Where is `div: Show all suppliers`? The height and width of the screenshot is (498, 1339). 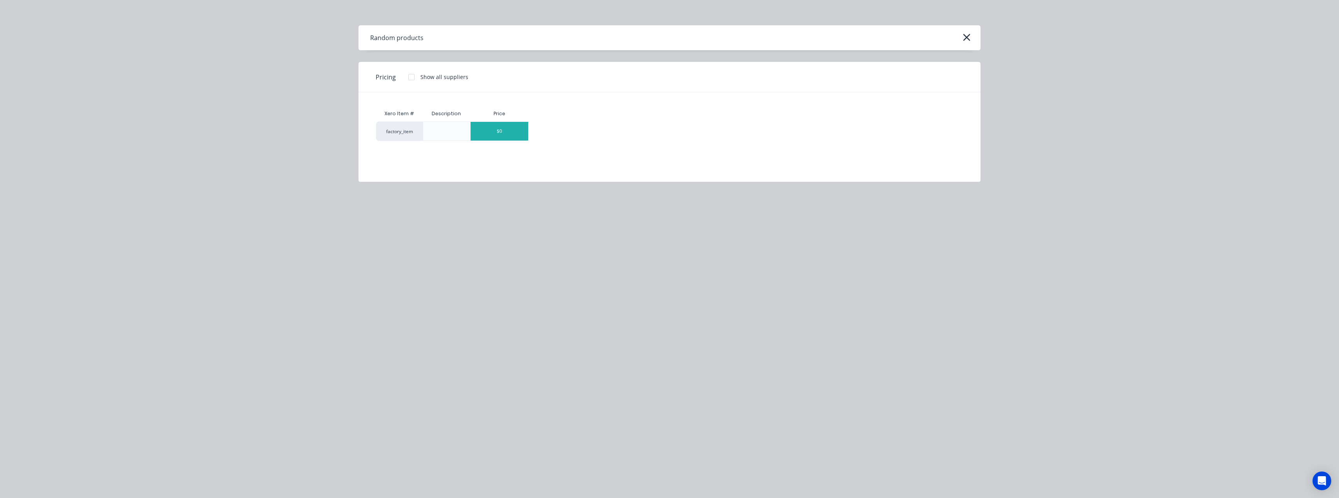 div: Show all suppliers is located at coordinates (444, 77).